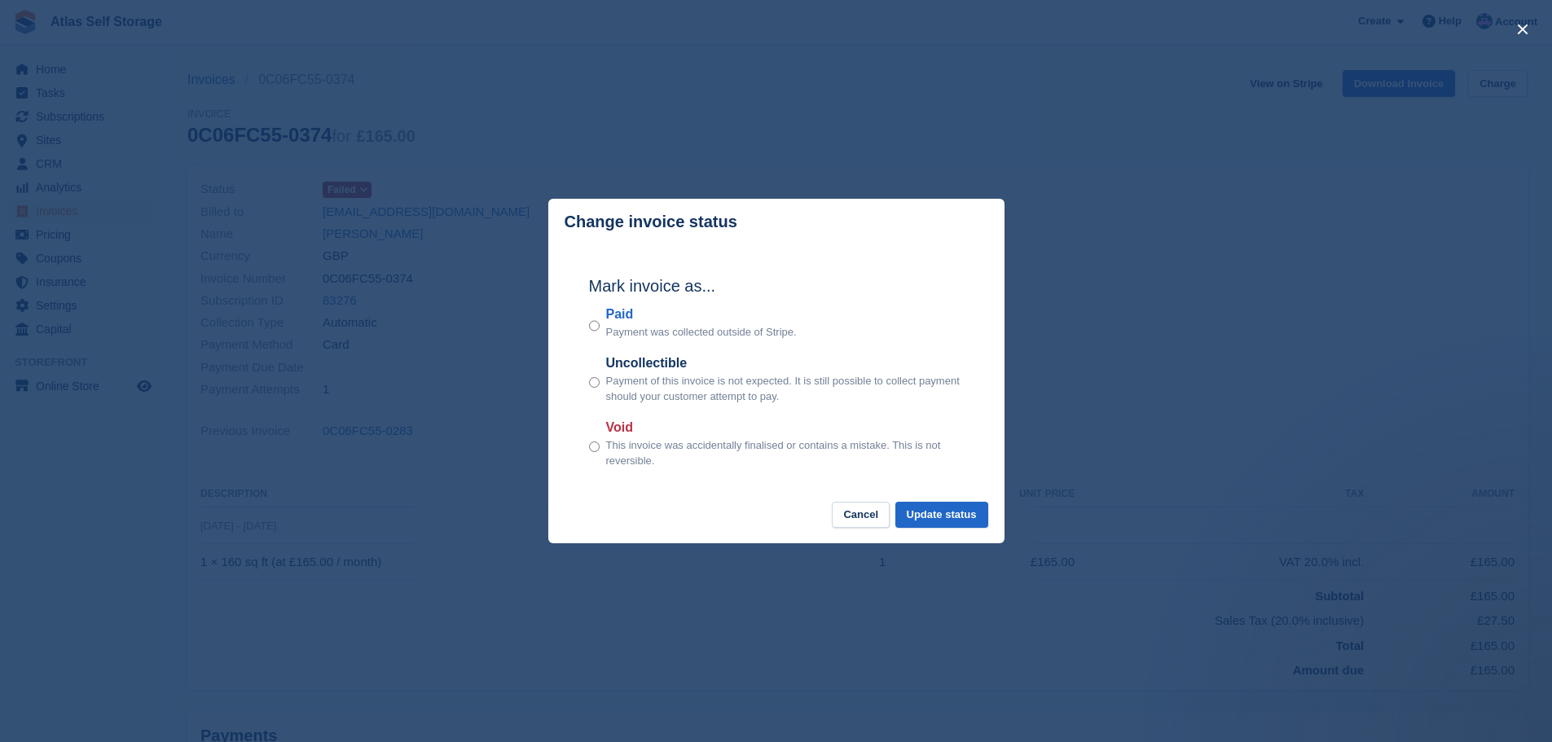 This screenshot has width=1552, height=742. Describe the element at coordinates (860, 515) in the screenshot. I see `button: Cancel` at that location.